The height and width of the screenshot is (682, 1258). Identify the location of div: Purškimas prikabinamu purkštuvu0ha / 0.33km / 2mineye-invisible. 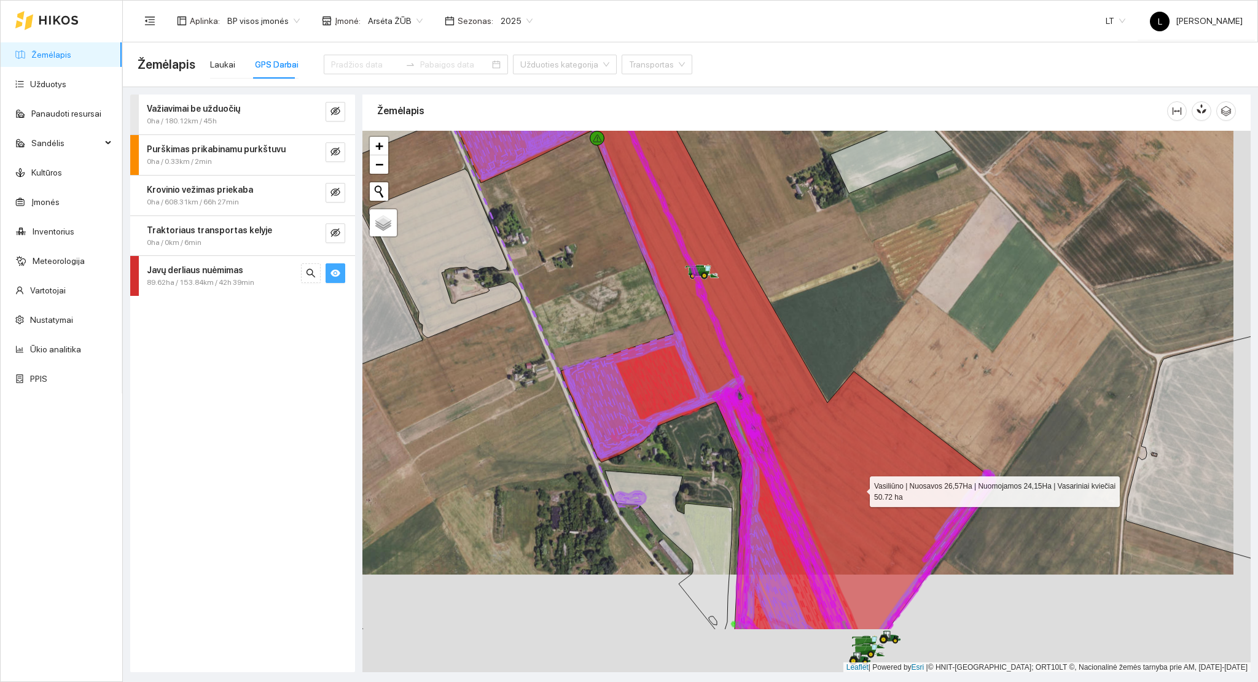
(243, 155).